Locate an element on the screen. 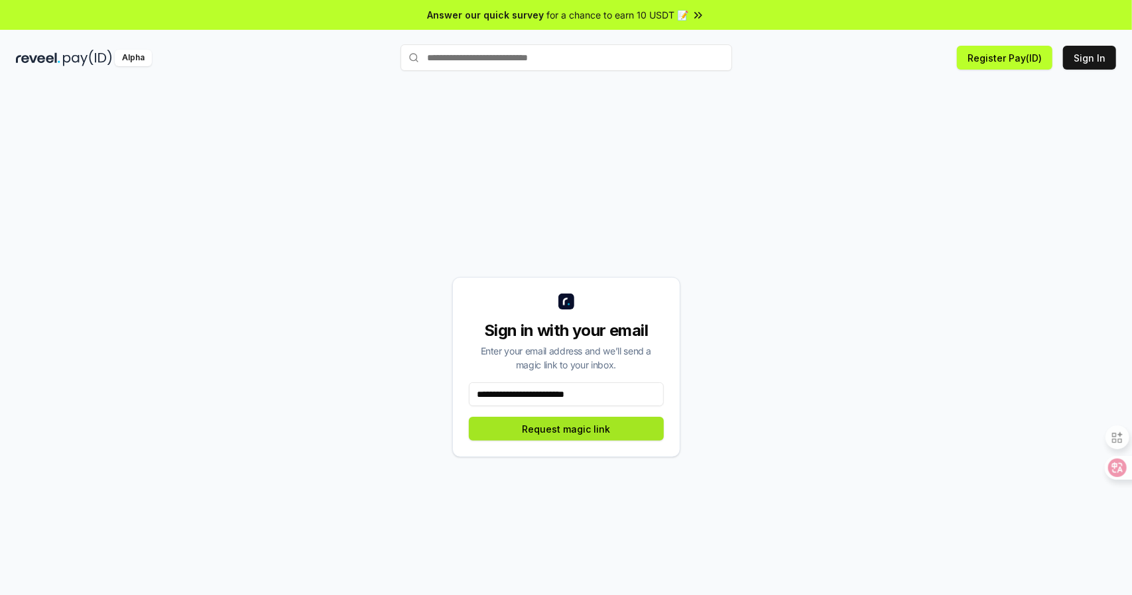 The height and width of the screenshot is (595, 1132). button: Sign In is located at coordinates (1089, 58).